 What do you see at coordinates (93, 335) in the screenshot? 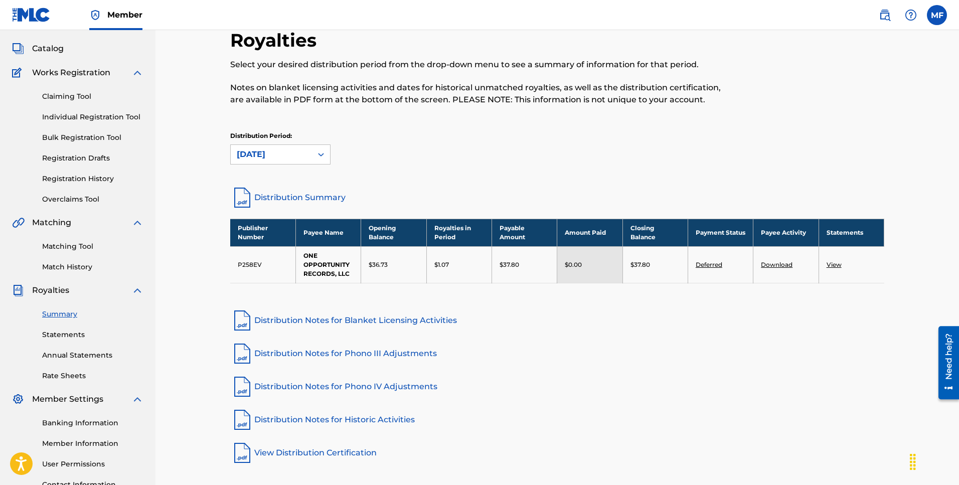
I see `a: Statements` at bounding box center [93, 335].